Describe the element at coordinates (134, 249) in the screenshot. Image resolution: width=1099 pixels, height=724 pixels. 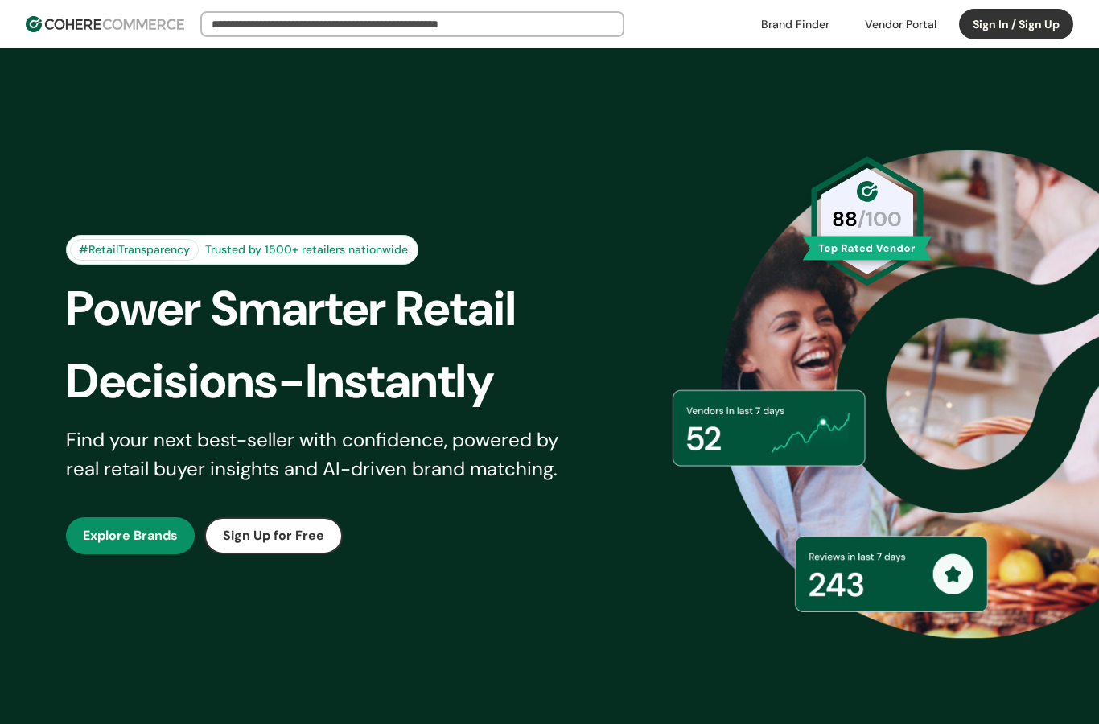
I see `div: #RetailTransparency` at that location.